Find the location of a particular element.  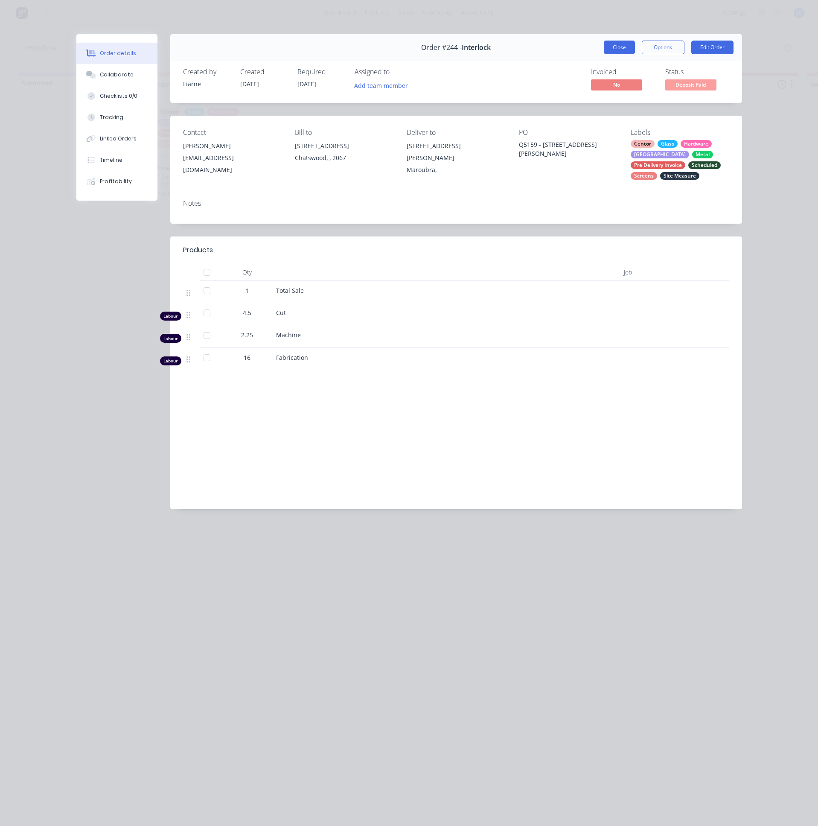

button: Checklists 0/0 is located at coordinates (117, 96).